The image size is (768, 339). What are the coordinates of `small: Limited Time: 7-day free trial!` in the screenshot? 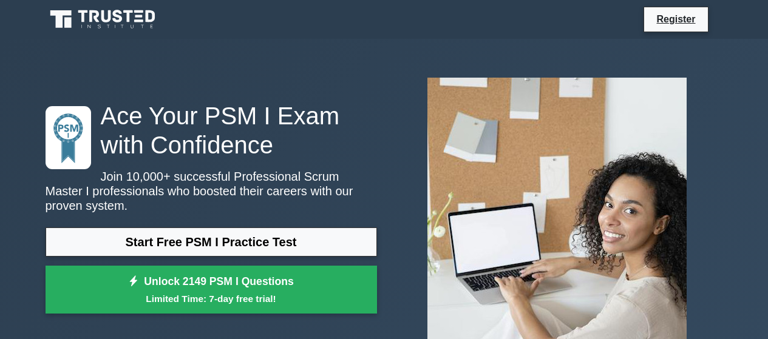 It's located at (211, 299).